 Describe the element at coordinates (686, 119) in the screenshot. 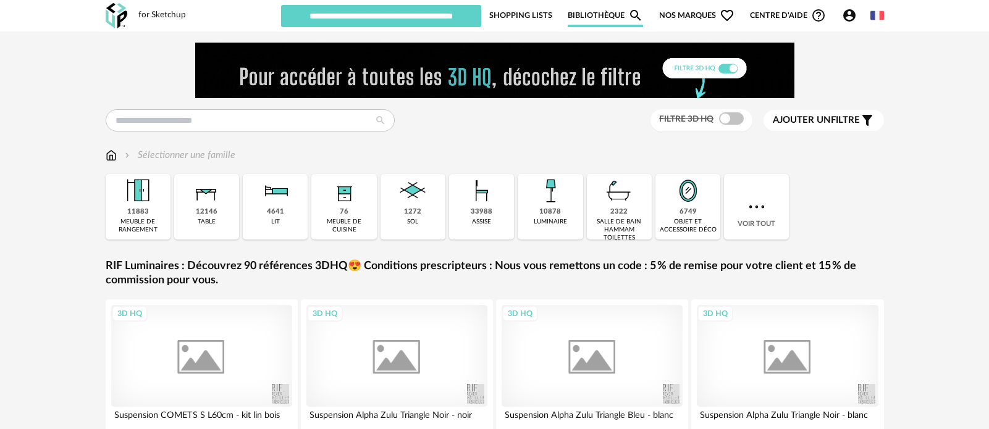

I see `span: Filtre 3D HQ` at that location.